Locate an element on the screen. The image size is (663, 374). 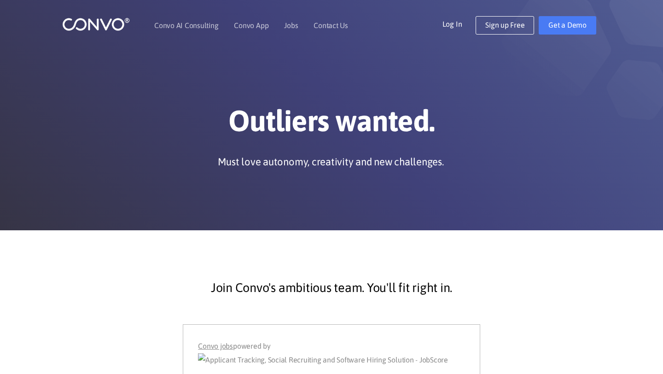
a: Log In is located at coordinates (459, 23).